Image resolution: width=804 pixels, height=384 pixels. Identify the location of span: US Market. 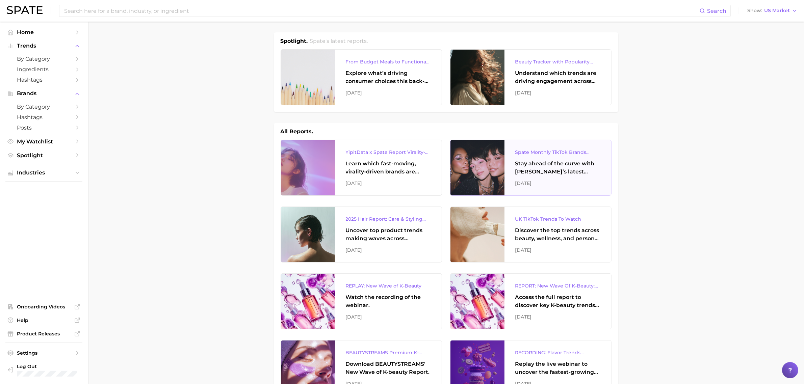
(777, 10).